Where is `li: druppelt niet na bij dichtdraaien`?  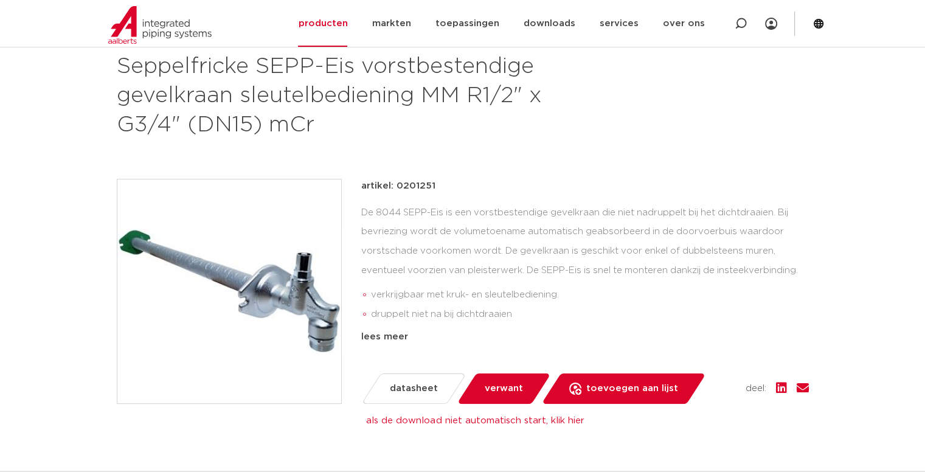
li: druppelt niet na bij dichtdraaien is located at coordinates (590, 315).